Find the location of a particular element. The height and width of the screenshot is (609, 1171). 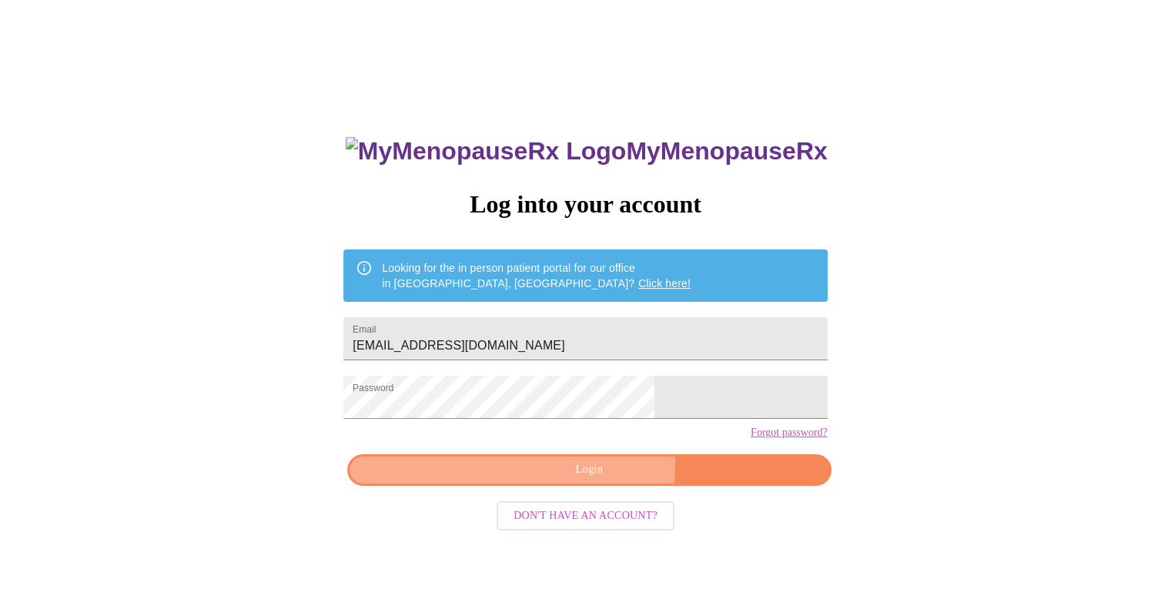

a: Click here! is located at coordinates (664, 283).